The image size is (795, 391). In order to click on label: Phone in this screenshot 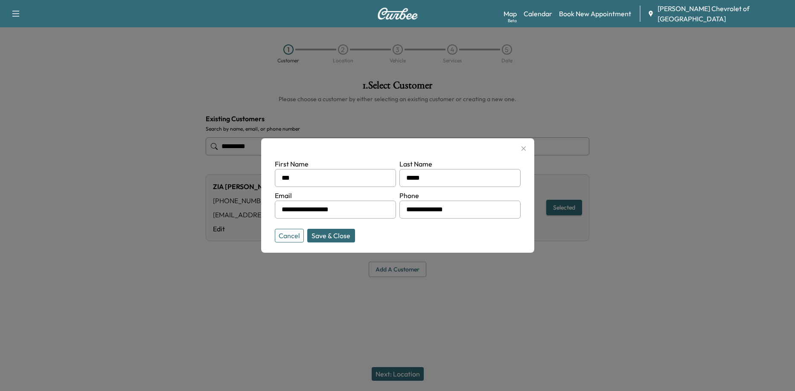, I will do `click(409, 195)`.